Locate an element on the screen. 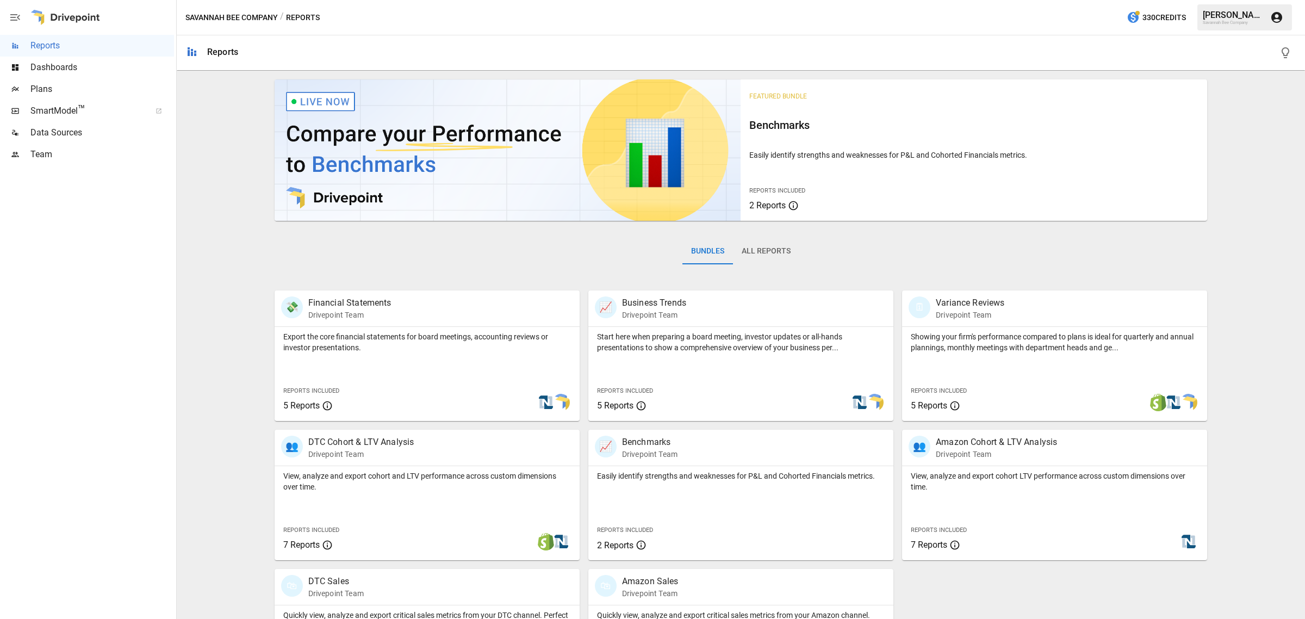 The height and width of the screenshot is (619, 1305). p: Showing your firm's performance compared to plans is ideal for quarterly and annual plannings, mo... is located at coordinates (1055, 342).